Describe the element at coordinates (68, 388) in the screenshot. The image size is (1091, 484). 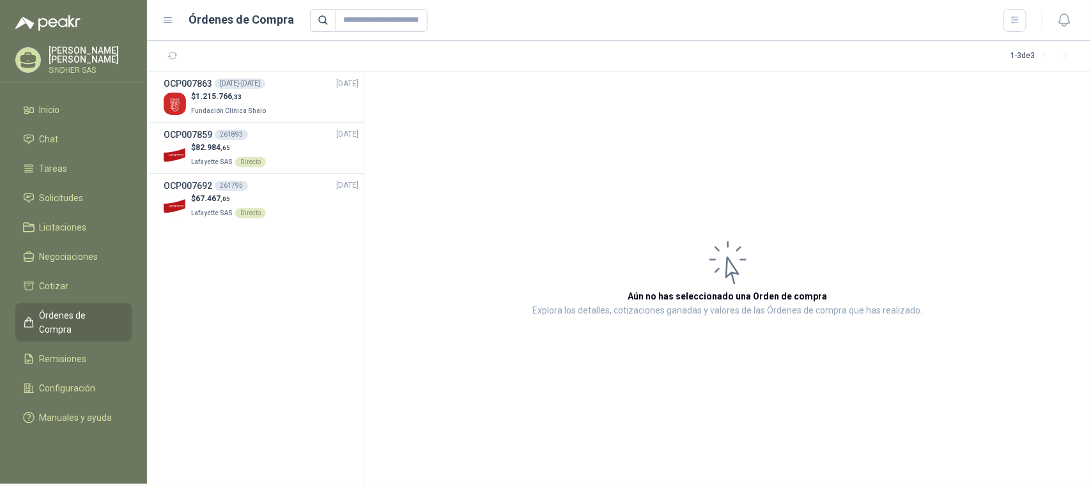
I see `span: Configuración` at that location.